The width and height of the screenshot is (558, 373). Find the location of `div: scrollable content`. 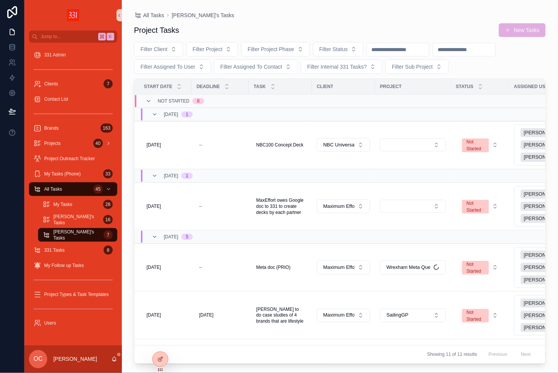

div: scrollable content is located at coordinates (73, 191).